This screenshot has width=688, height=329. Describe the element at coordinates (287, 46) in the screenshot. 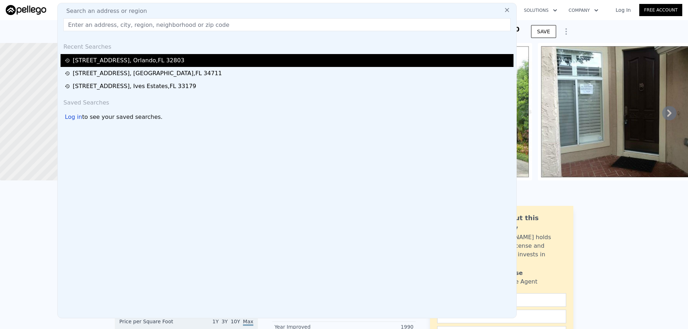

I see `div: Recent Searches` at that location.